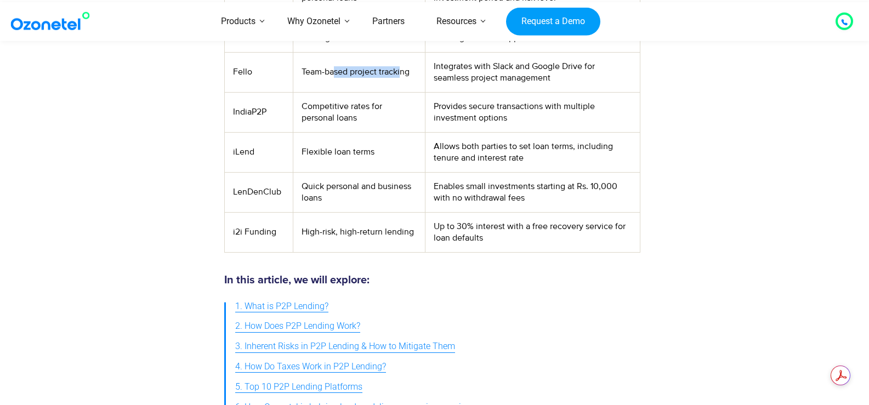  Describe the element at coordinates (552, 21) in the screenshot. I see `a: Request a Demo` at that location.